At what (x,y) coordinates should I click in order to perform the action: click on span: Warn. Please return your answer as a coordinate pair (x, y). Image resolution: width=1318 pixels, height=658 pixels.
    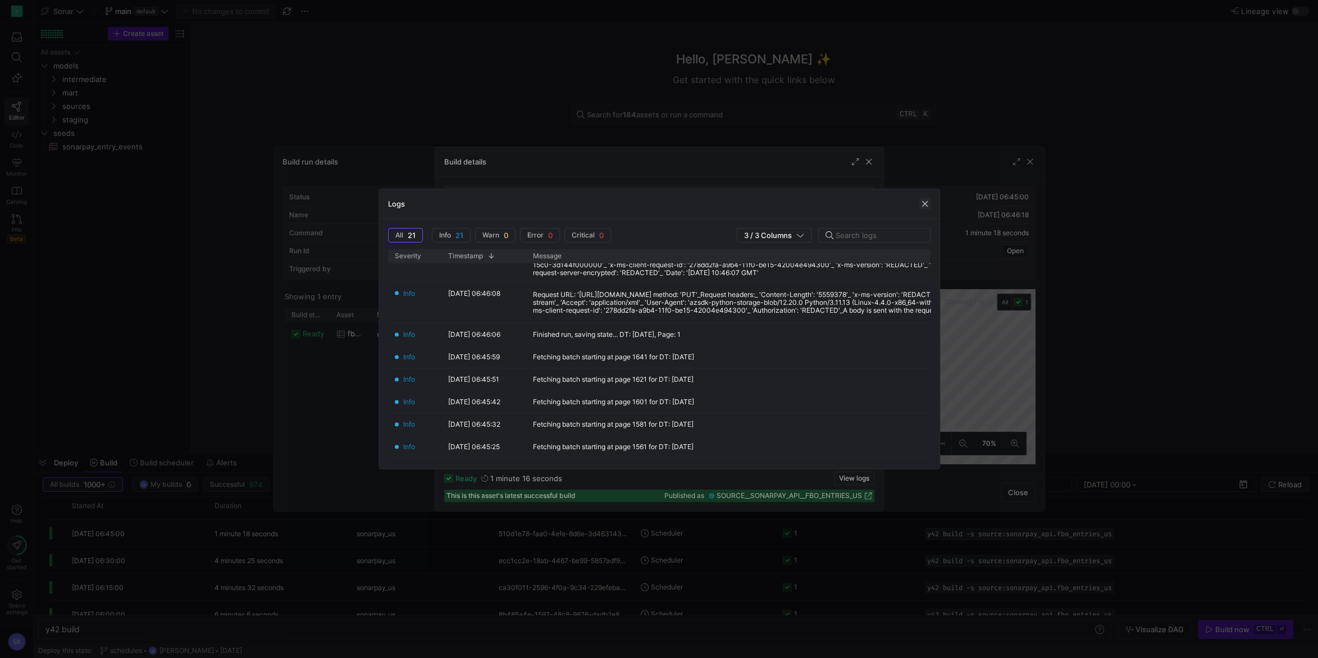
    Looking at the image, I should click on (491, 235).